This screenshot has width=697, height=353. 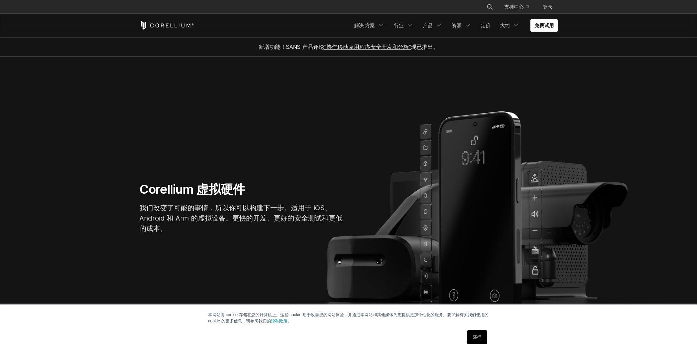 I want to click on a: 隐私政策。, so click(x=281, y=321).